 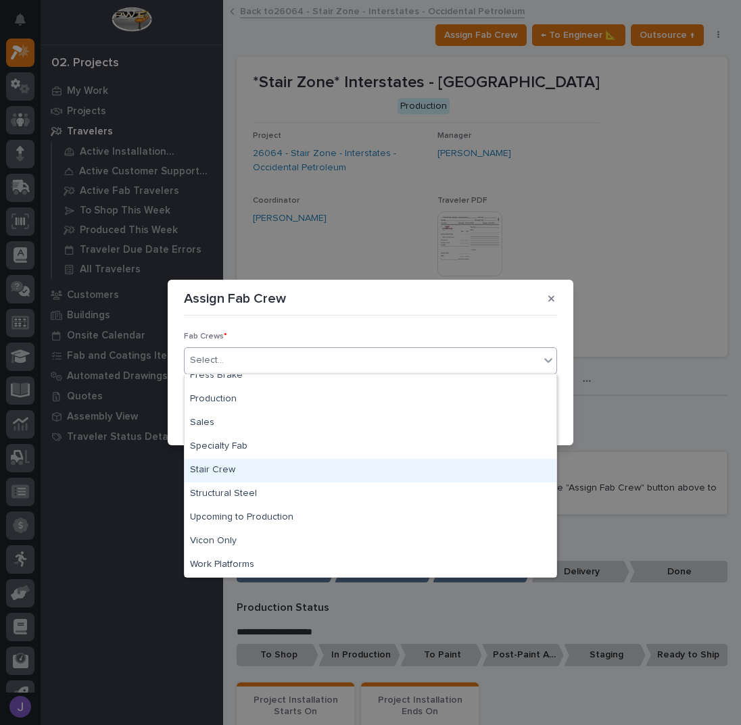 I want to click on div: Stair Crew, so click(x=370, y=470).